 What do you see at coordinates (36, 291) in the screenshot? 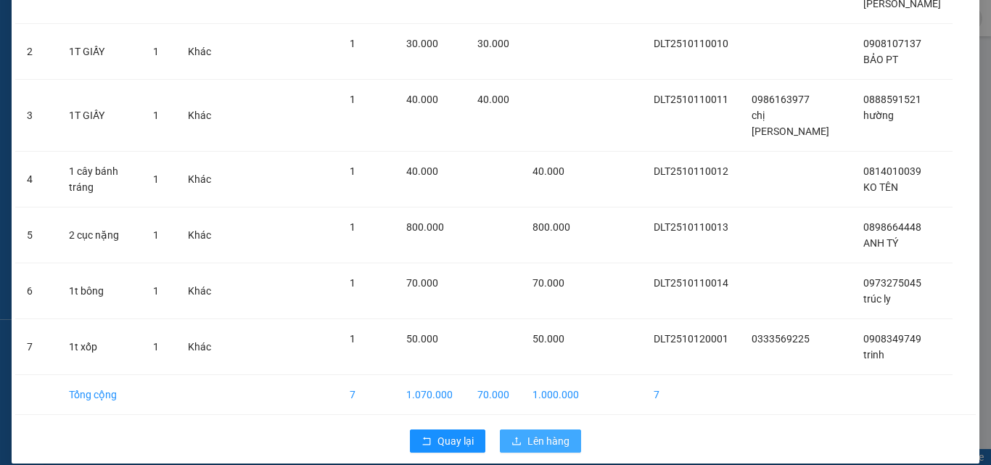
I see `td: 6` at bounding box center [36, 291].